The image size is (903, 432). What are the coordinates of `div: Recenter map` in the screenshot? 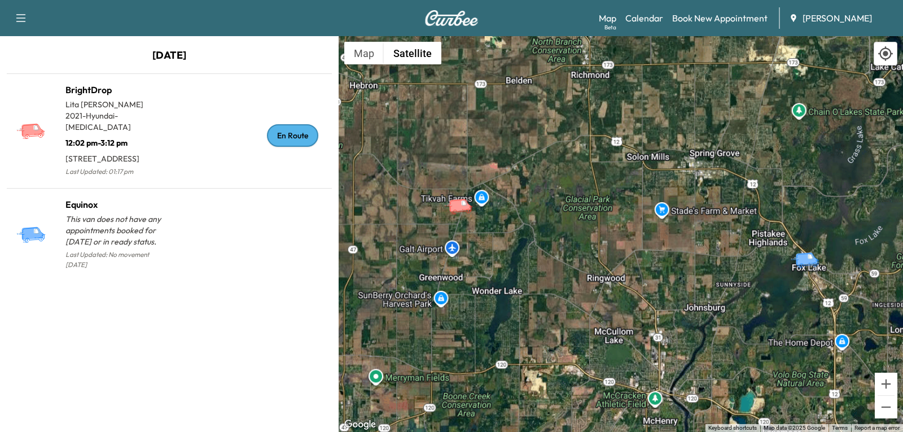 It's located at (885, 54).